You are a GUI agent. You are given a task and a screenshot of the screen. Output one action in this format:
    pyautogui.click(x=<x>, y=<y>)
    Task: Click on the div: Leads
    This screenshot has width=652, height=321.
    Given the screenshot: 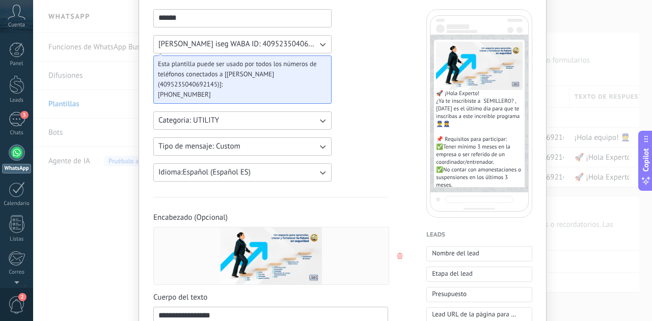 What is the action you would take?
    pyautogui.click(x=17, y=100)
    